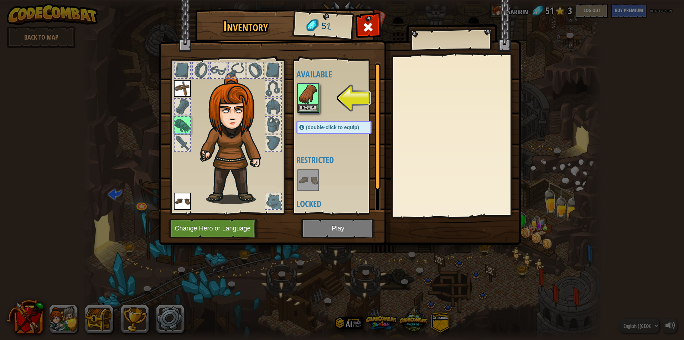 This screenshot has height=340, width=684. Describe the element at coordinates (308, 108) in the screenshot. I see `button: Equip` at that location.